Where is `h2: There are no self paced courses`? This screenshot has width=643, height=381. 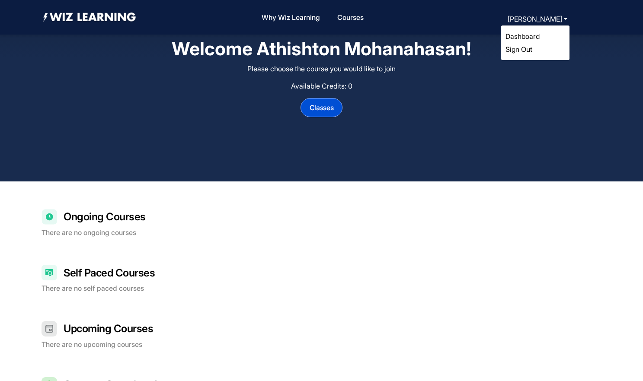 h2: There are no self paced courses is located at coordinates (321, 289).